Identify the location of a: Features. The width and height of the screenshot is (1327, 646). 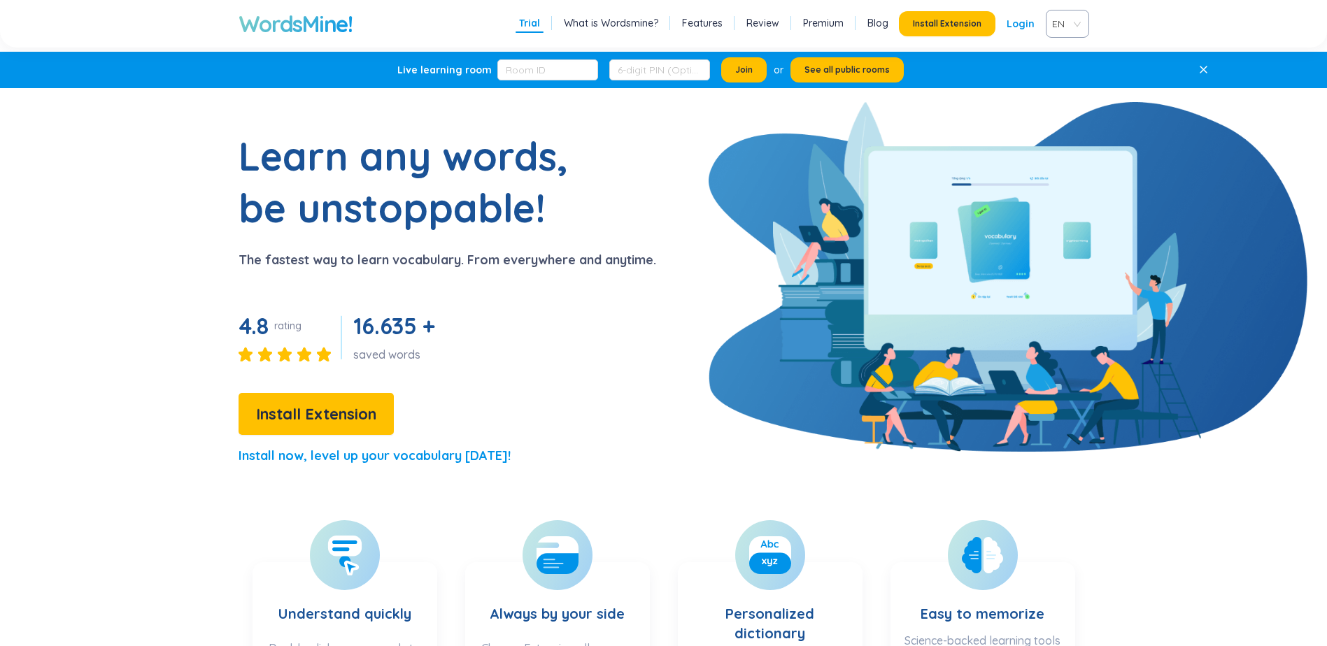
(702, 23).